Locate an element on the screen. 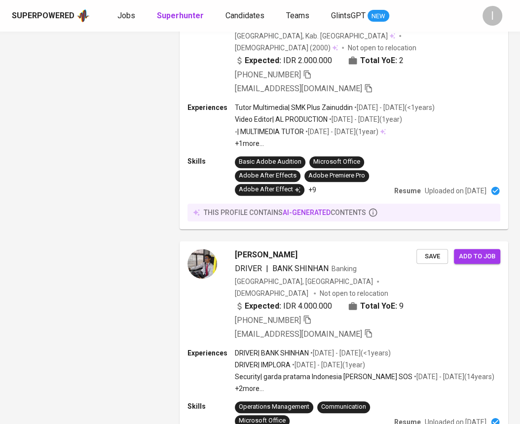 The height and width of the screenshot is (424, 520). span: Teams is located at coordinates (297, 15).